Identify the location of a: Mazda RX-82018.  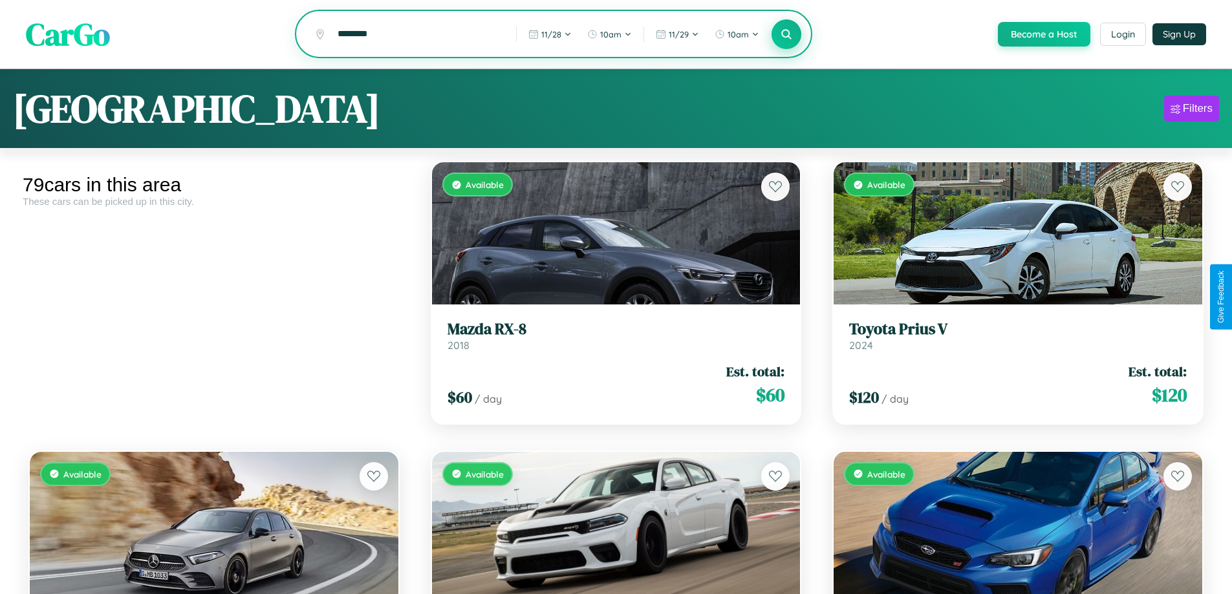
(616, 336).